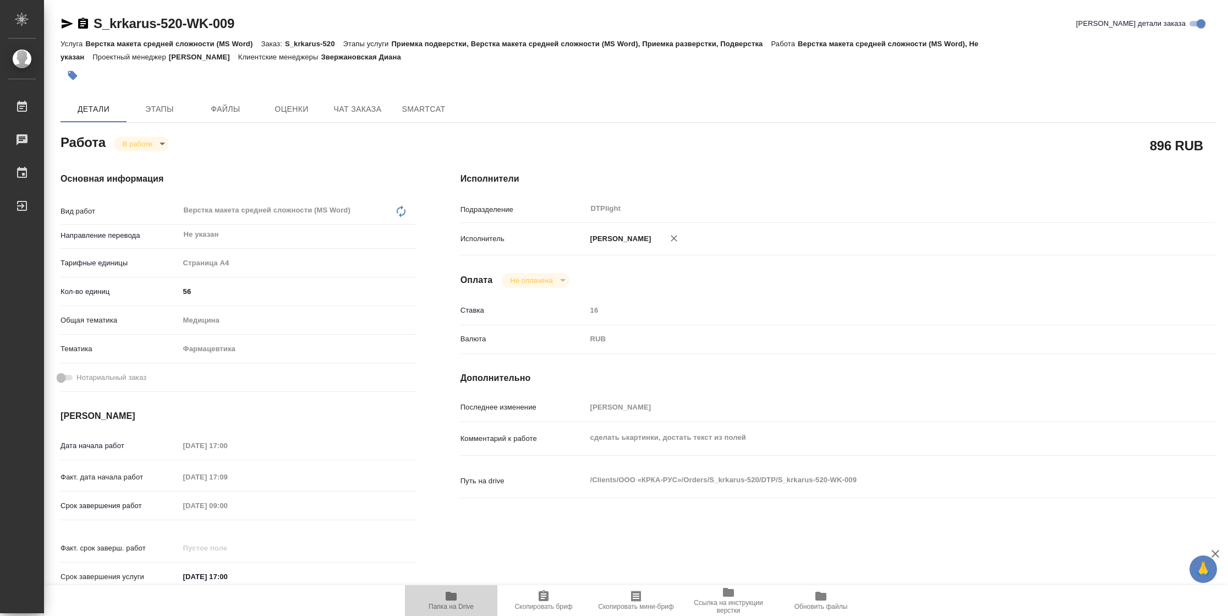 The width and height of the screenshot is (1228, 616). Describe the element at coordinates (298, 320) in the screenshot. I see `div: Медицина` at that location.